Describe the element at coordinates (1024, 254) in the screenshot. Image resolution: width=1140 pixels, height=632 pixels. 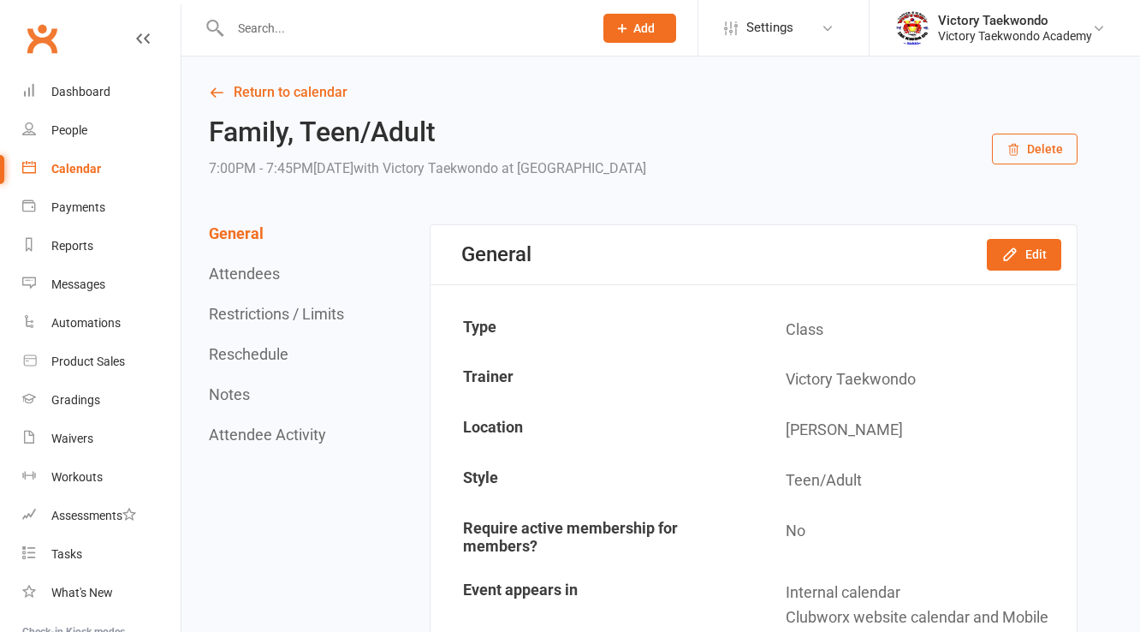
I see `button: Edit` at that location.